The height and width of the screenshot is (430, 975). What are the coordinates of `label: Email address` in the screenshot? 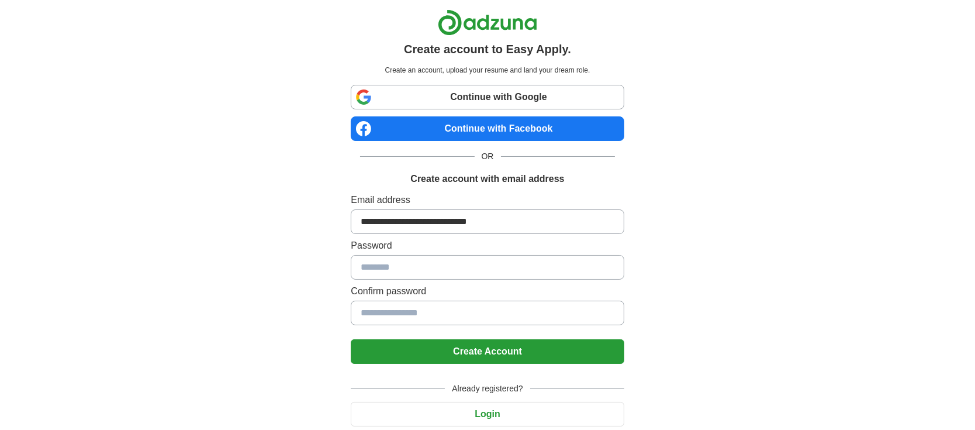 It's located at (487, 200).